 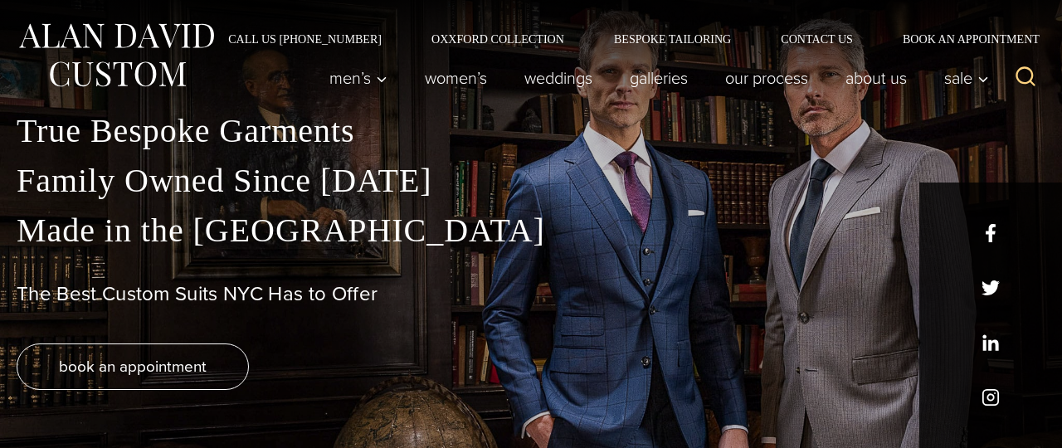 What do you see at coordinates (558, 78) in the screenshot?
I see `a: weddings` at bounding box center [558, 78].